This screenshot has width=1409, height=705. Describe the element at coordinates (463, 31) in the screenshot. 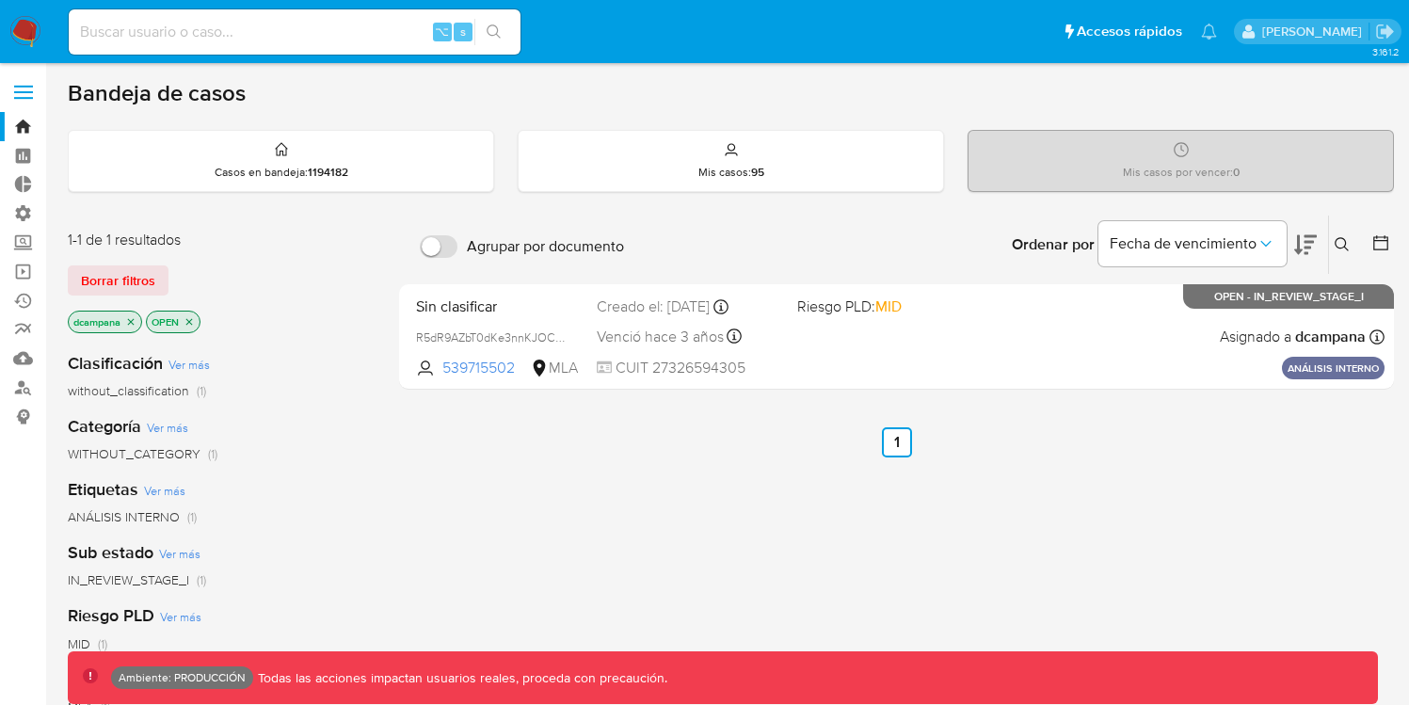

I see `span: s` at that location.